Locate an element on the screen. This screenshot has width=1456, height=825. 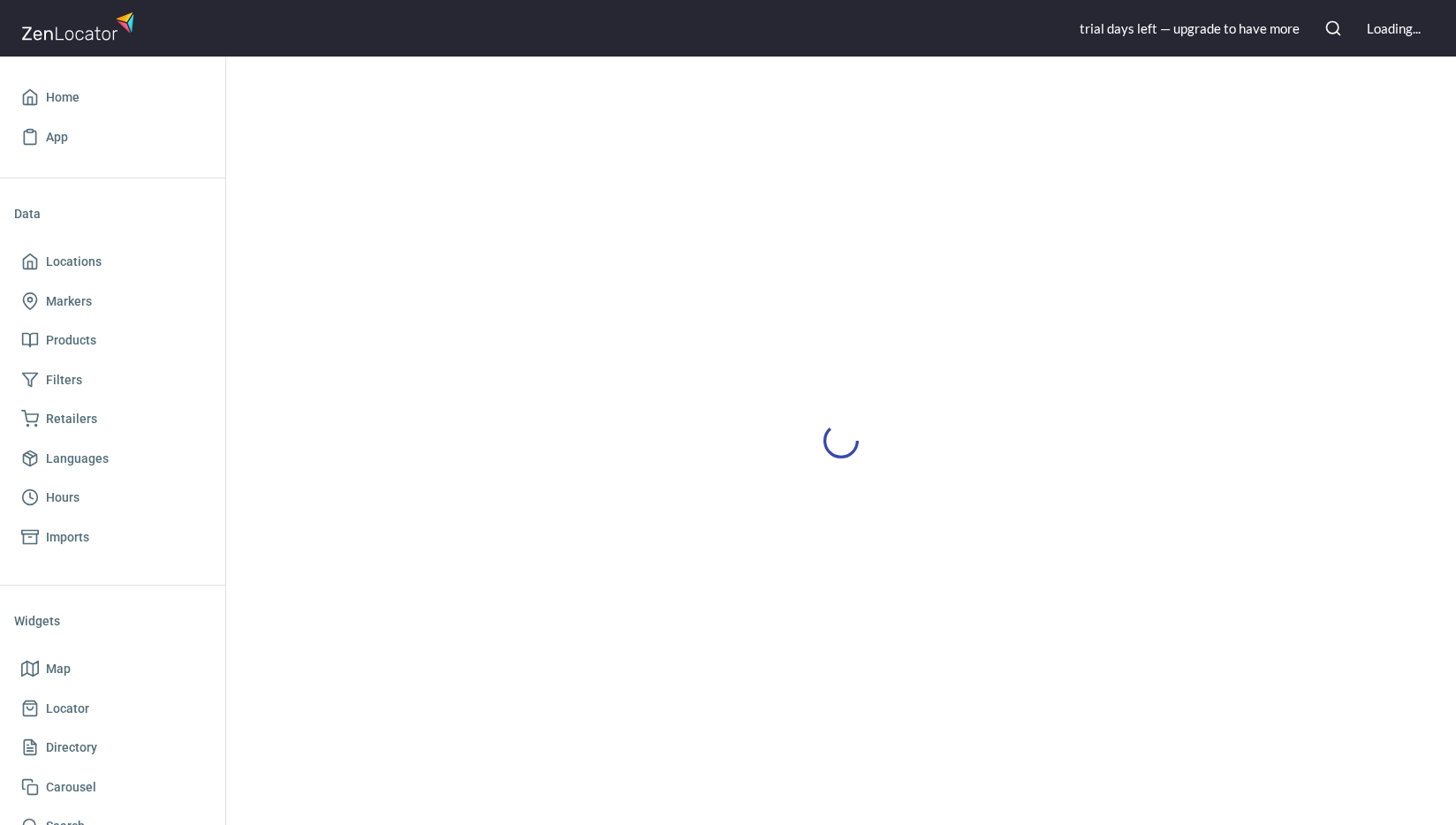
a: Locations is located at coordinates (112, 261).